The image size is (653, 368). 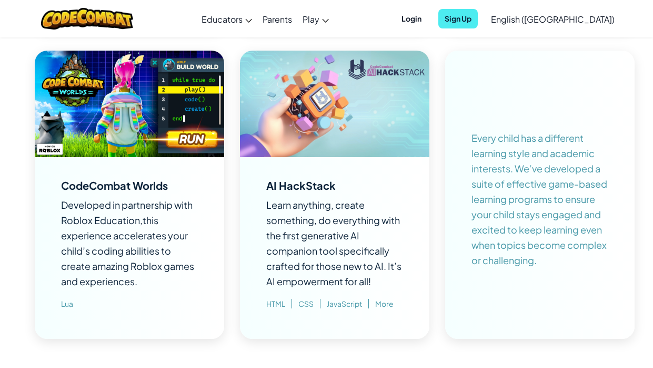 I want to click on span: Play, so click(x=311, y=19).